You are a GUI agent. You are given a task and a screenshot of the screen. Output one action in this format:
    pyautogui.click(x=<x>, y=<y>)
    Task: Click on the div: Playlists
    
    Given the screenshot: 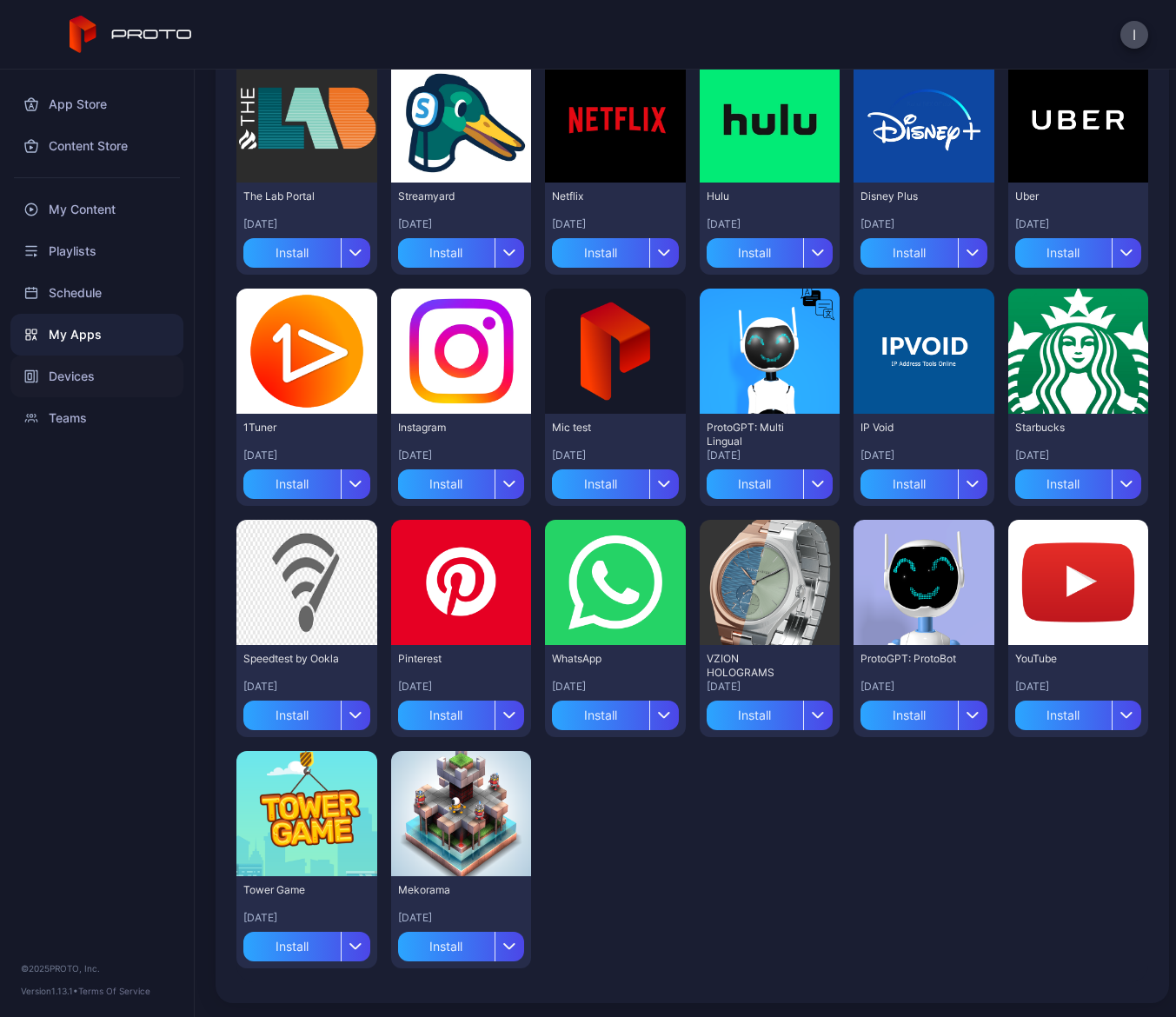 What is the action you would take?
    pyautogui.click(x=96, y=251)
    